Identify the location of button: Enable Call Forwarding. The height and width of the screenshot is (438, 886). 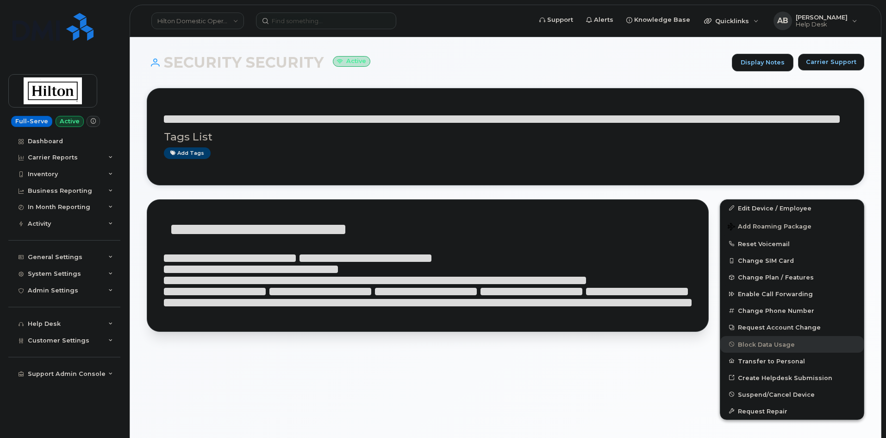
(792, 294).